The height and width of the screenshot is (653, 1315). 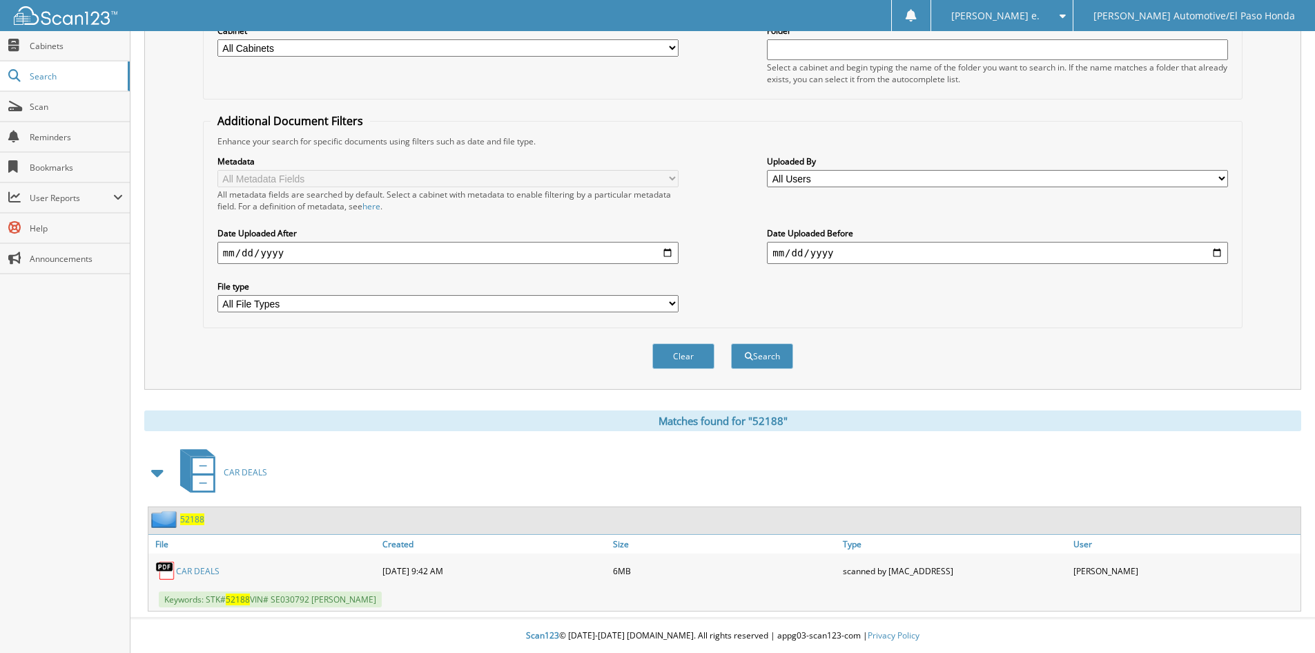 I want to click on img: folder2.png, so click(x=166, y=519).